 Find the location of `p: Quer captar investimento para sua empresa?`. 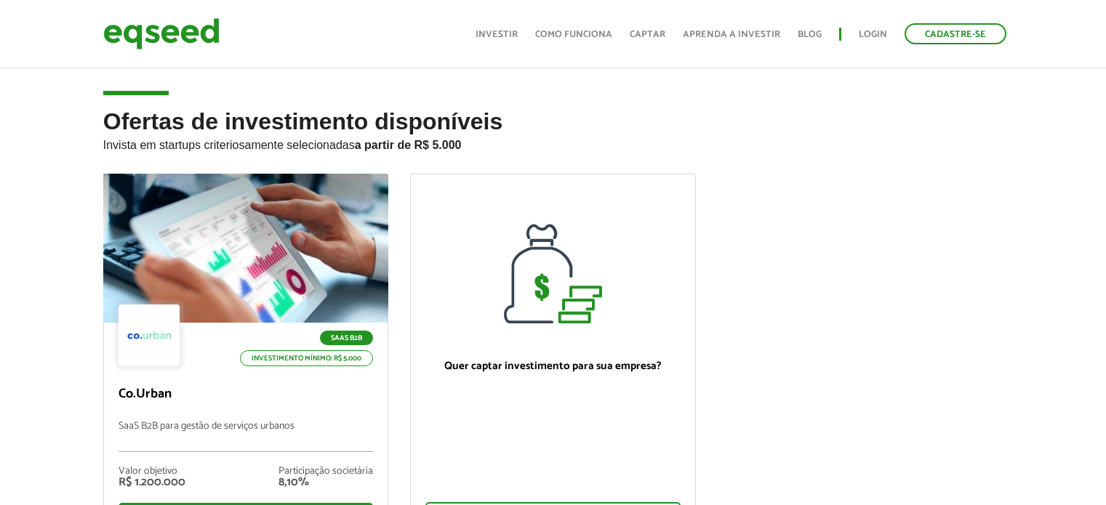

p: Quer captar investimento para sua empresa? is located at coordinates (552, 366).